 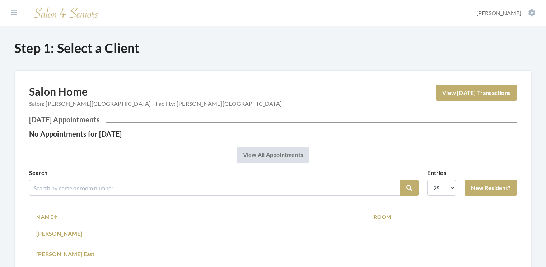 What do you see at coordinates (273, 48) in the screenshot?
I see `h1: Step 1: Select a Client` at bounding box center [273, 48].